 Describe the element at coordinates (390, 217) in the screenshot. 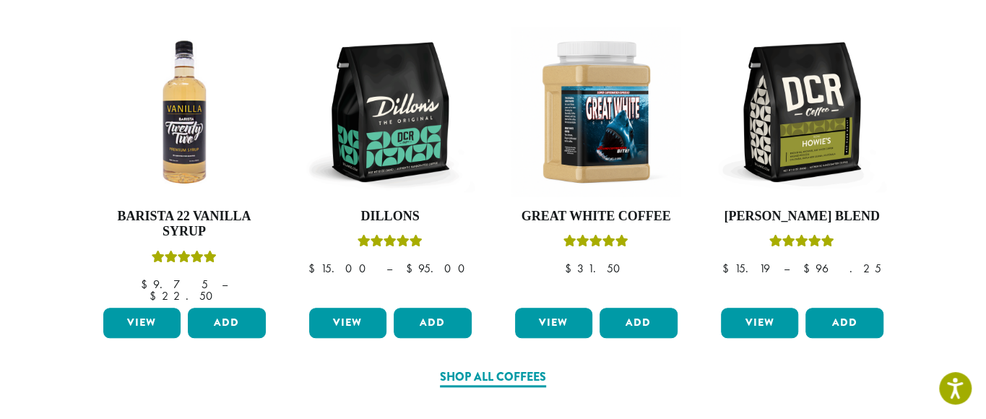

I see `h4: Dillons` at that location.